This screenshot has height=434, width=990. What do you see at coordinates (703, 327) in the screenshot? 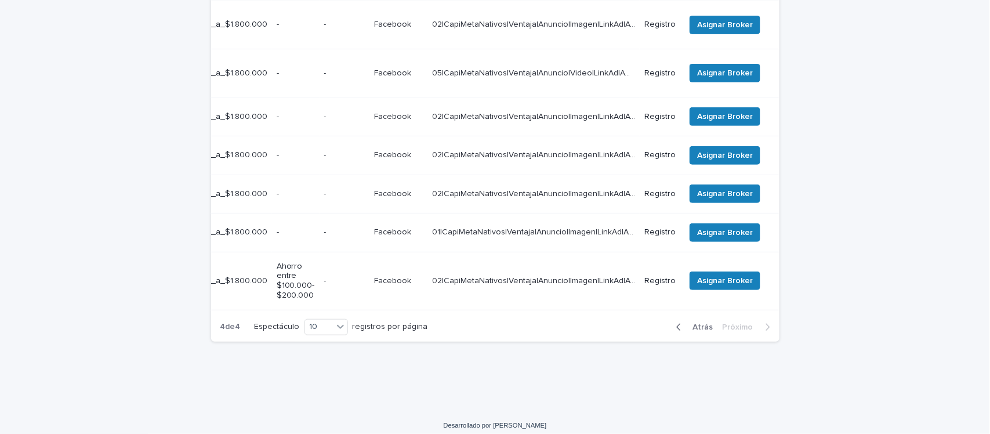
I see `font: Atrás` at bounding box center [703, 327].